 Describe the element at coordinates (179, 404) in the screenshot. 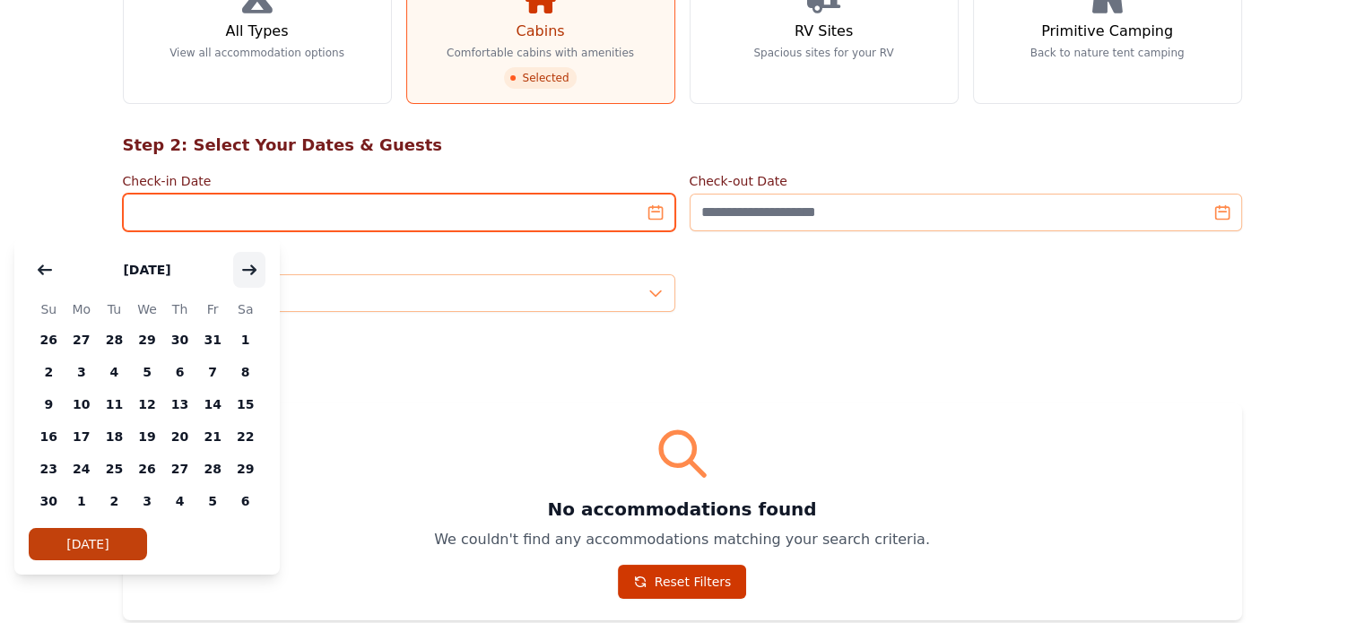

I see `span: 13` at that location.